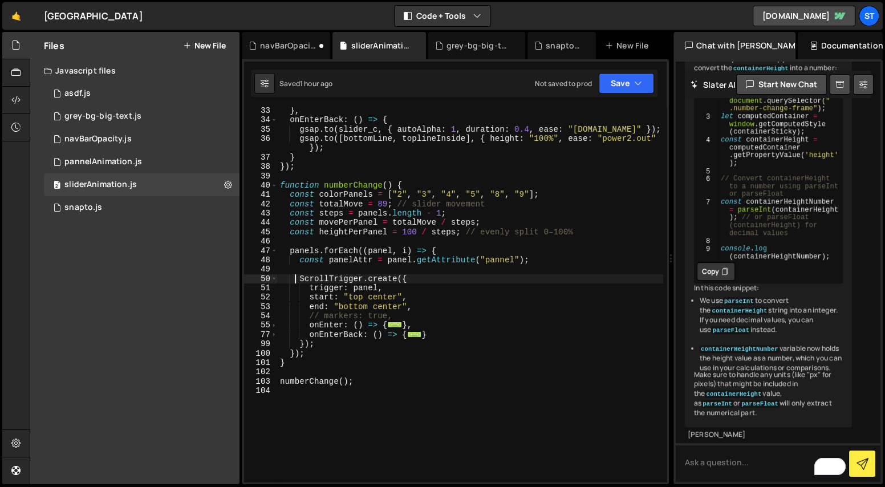 Image resolution: width=885 pixels, height=487 pixels. Describe the element at coordinates (706, 218) in the screenshot. I see `div: 7` at that location.